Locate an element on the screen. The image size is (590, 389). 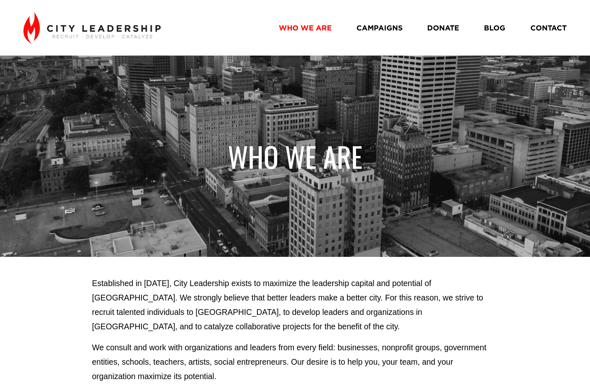
h1: WHO WE ARE is located at coordinates (295, 156).